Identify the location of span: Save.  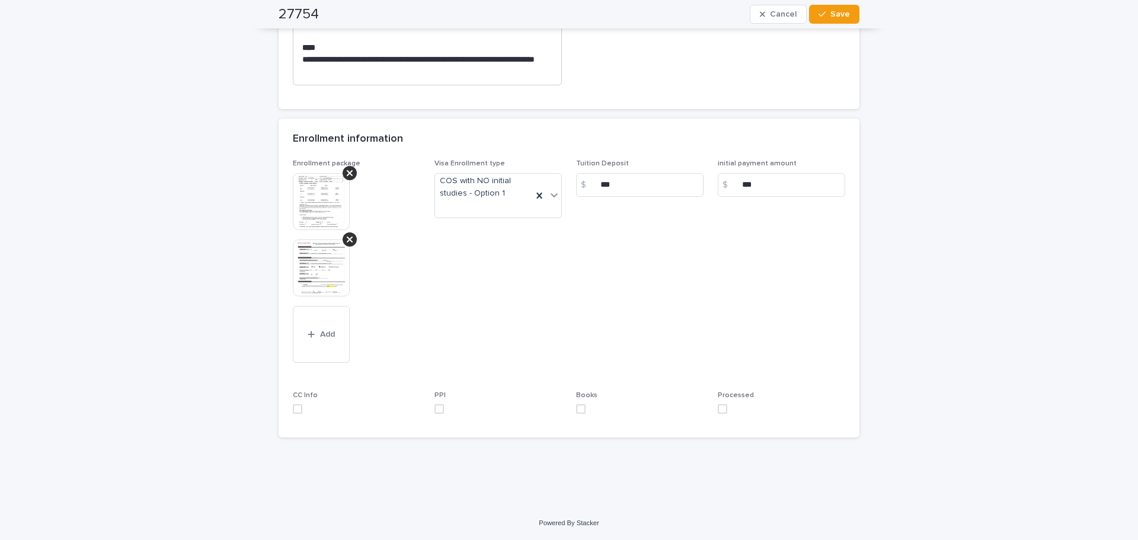
(840, 14).